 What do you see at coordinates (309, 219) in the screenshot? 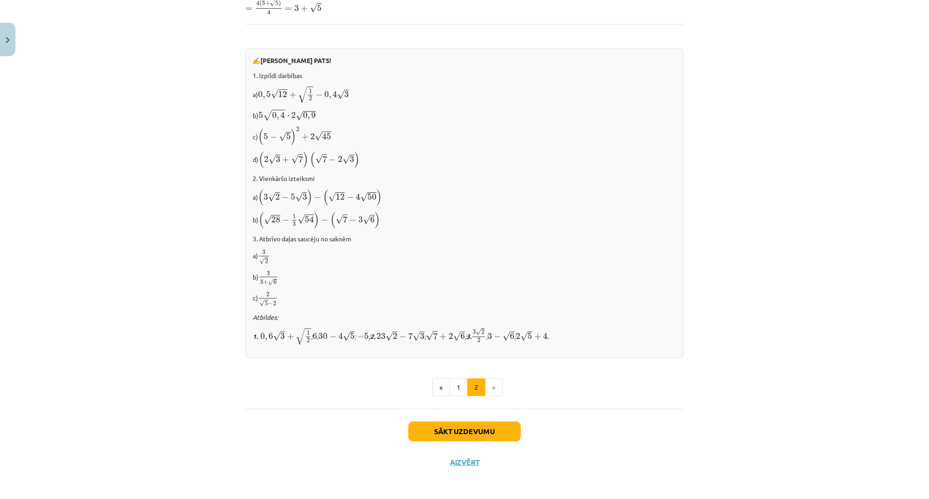
I see `span: 54` at bounding box center [309, 219].